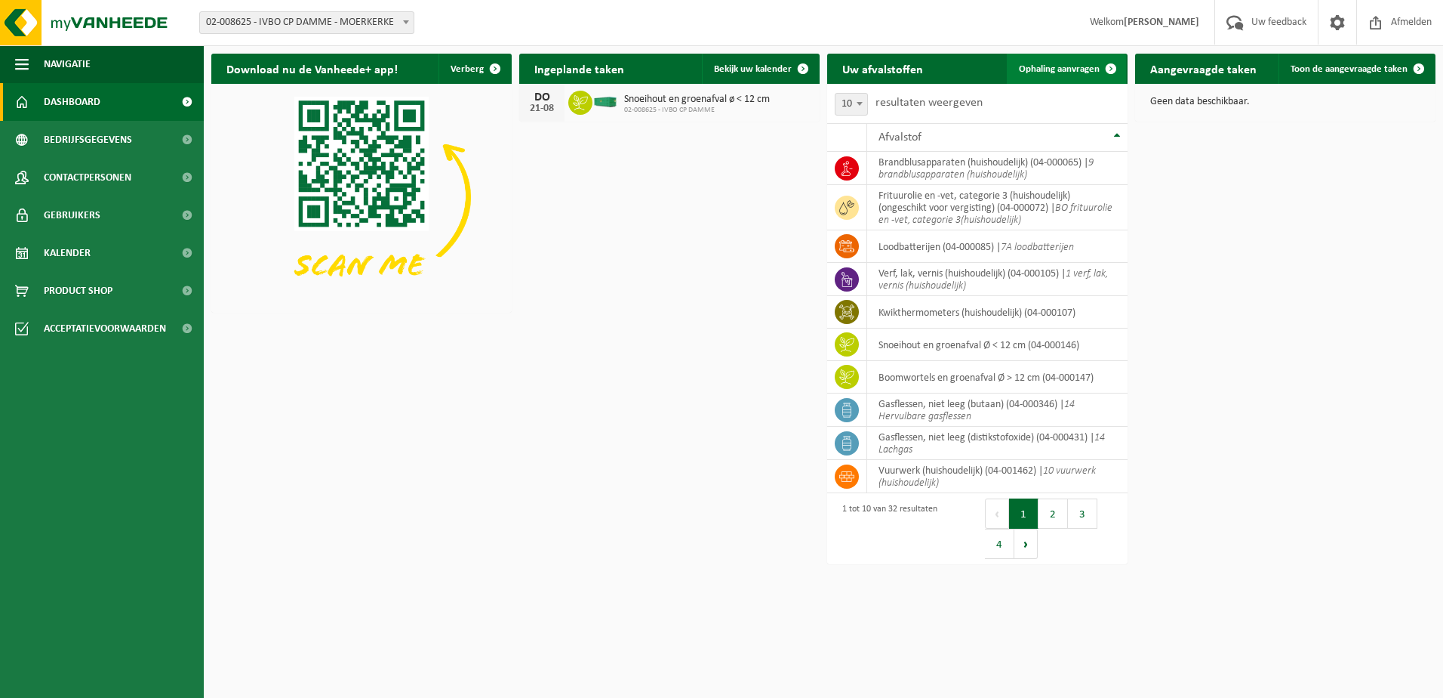  What do you see at coordinates (1059, 69) in the screenshot?
I see `span: Ophaling aanvragen` at bounding box center [1059, 69].